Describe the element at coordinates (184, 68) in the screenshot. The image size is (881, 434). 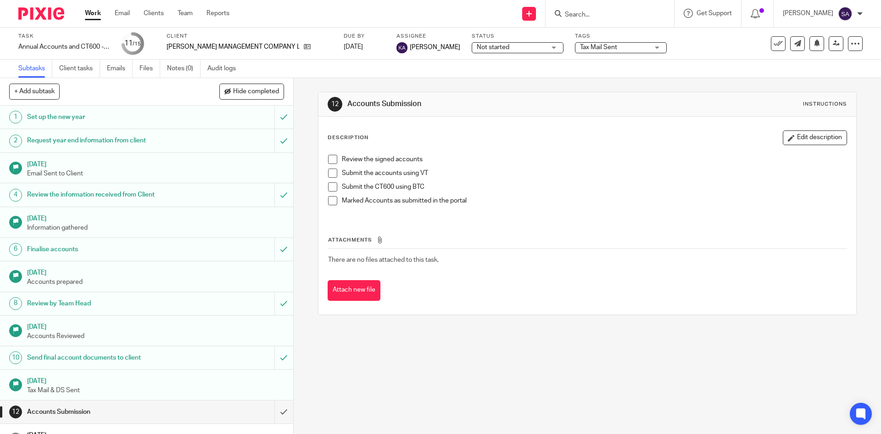
I see `a: Notes (0)` at that location.